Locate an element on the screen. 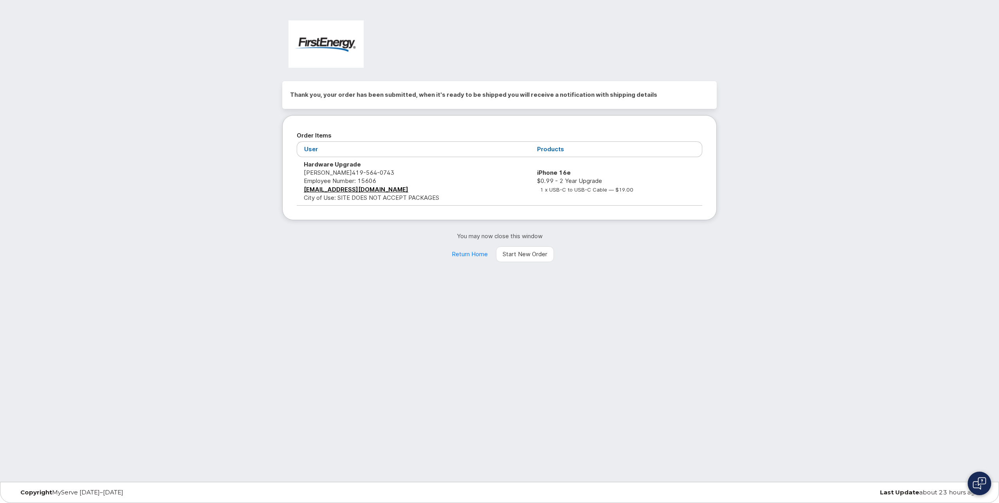 The width and height of the screenshot is (999, 503). div: about 23 hours ago is located at coordinates (823, 492).